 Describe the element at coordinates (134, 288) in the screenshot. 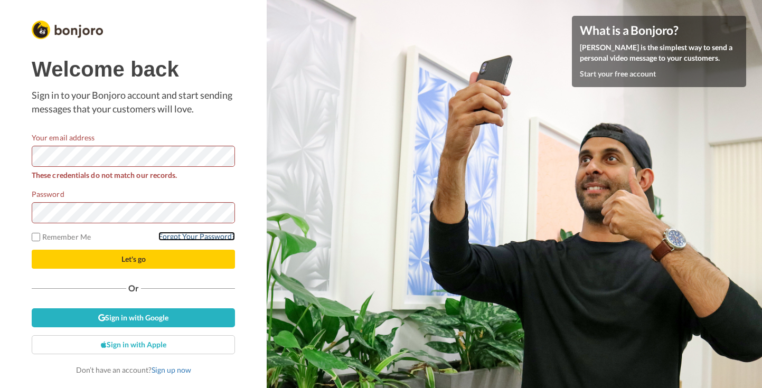

I see `span: Or` at that location.